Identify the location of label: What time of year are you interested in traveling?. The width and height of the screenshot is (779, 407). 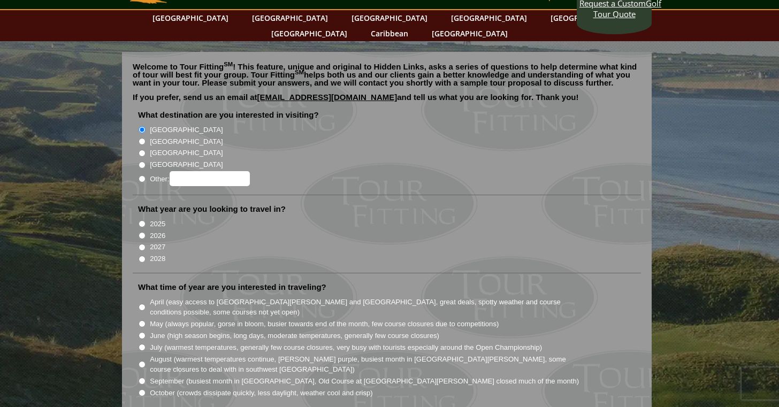
(232, 287).